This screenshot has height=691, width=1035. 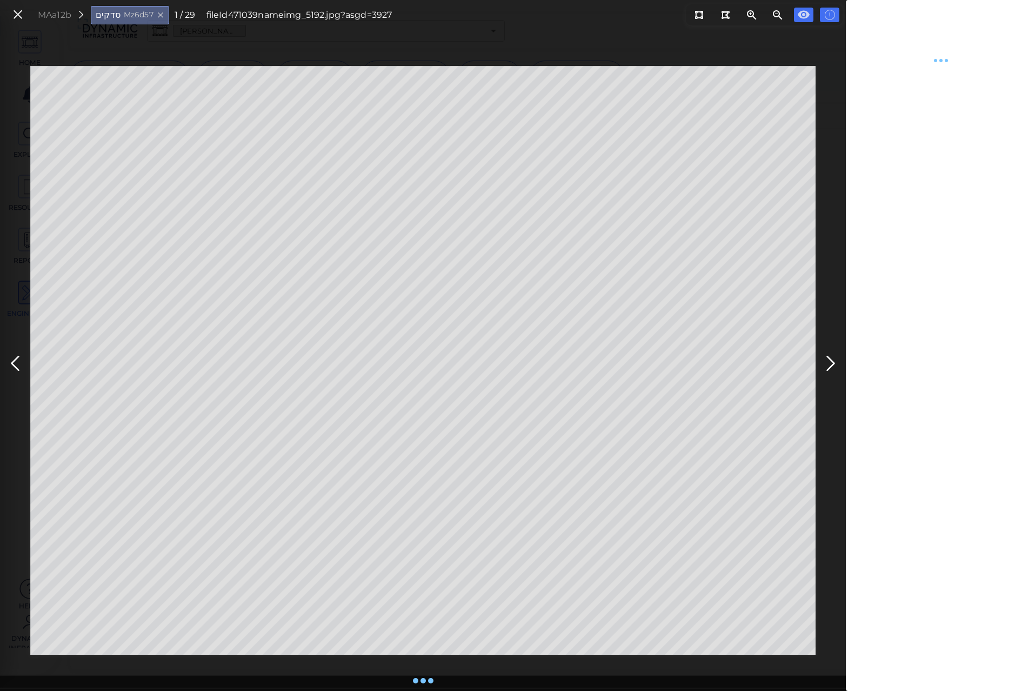 What do you see at coordinates (55, 15) in the screenshot?
I see `div: MAa12b` at bounding box center [55, 15].